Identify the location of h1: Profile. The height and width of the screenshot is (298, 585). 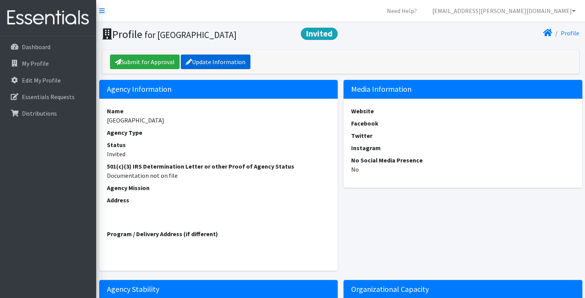
(220, 34).